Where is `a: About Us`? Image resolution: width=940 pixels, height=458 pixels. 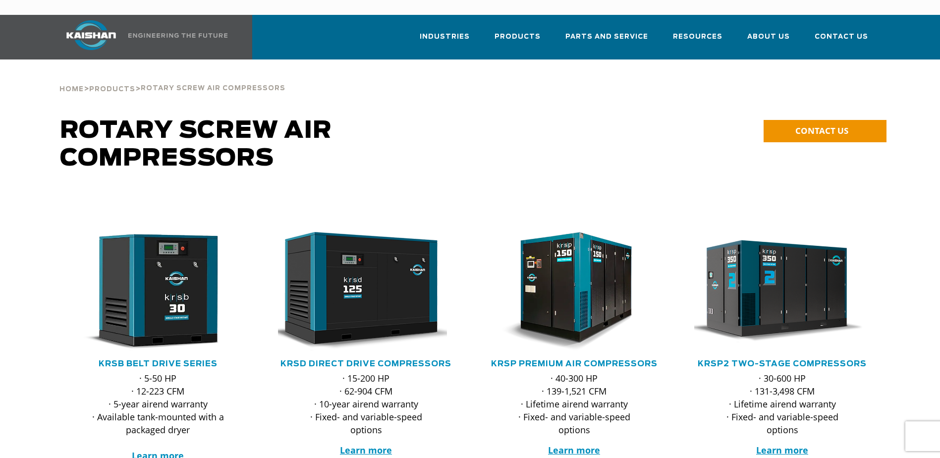 a: About Us is located at coordinates (769, 41).